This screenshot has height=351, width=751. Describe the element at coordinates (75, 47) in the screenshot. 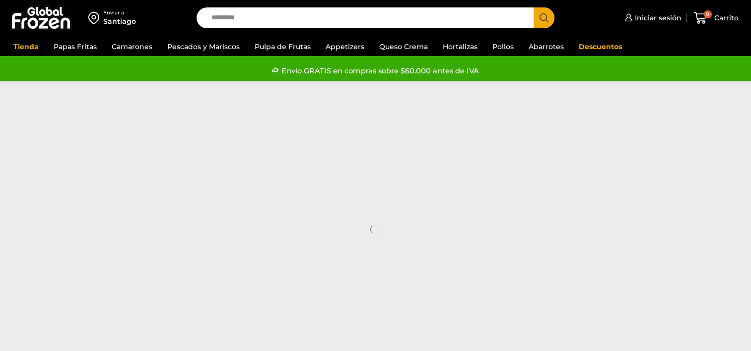

I see `a: Papas Fritas` at that location.